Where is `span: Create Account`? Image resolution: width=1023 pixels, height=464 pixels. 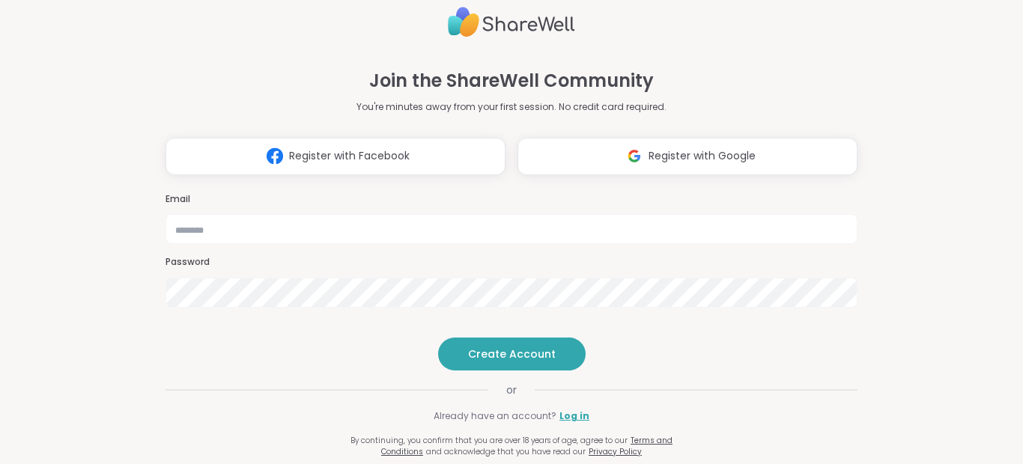
span: Create Account is located at coordinates (511, 354).